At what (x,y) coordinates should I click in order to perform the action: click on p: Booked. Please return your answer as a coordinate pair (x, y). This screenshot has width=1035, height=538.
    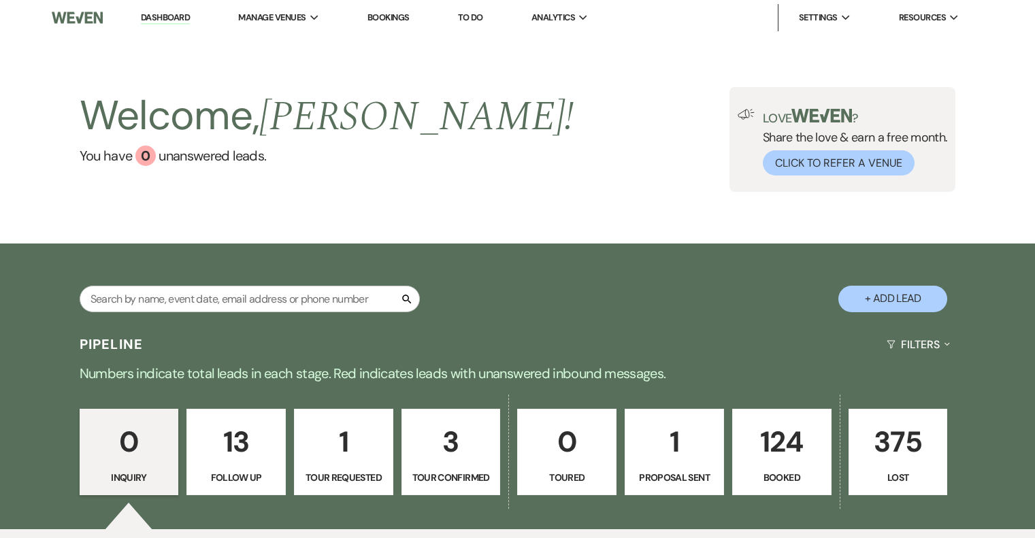
    Looking at the image, I should click on (782, 478).